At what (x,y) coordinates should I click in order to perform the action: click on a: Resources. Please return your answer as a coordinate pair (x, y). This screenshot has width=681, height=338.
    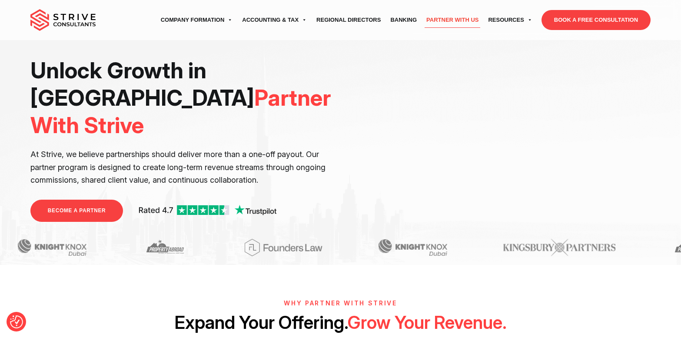
    Looking at the image, I should click on (510, 20).